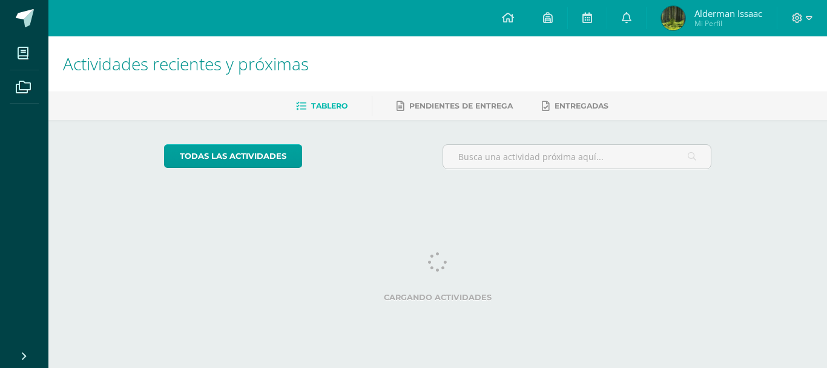 Image resolution: width=827 pixels, height=368 pixels. What do you see at coordinates (329, 105) in the screenshot?
I see `span: Tablero` at bounding box center [329, 105].